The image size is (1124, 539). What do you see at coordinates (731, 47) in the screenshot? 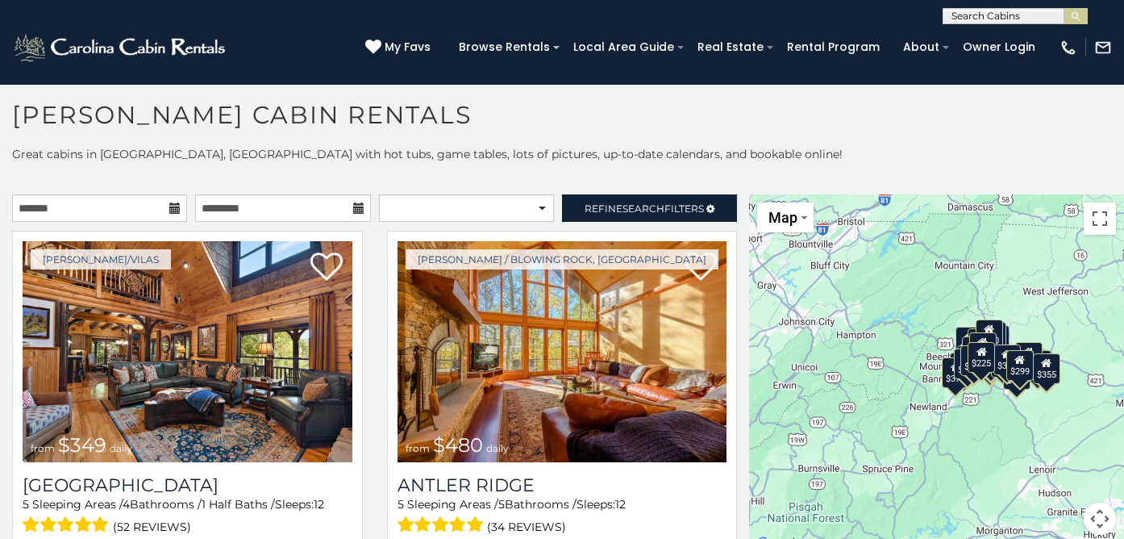
I see `a: Real Estate` at bounding box center [731, 47].